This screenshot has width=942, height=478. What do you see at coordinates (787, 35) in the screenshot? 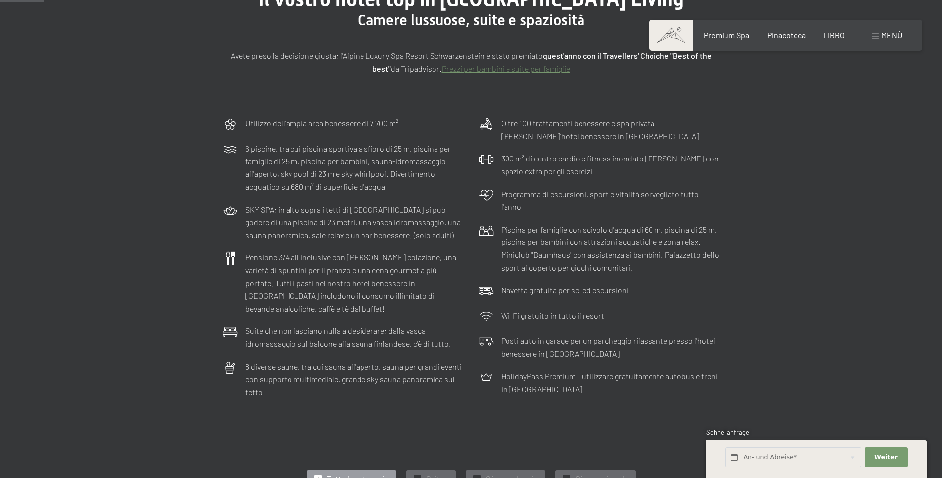
I see `a: Pinacoteca` at bounding box center [787, 35].